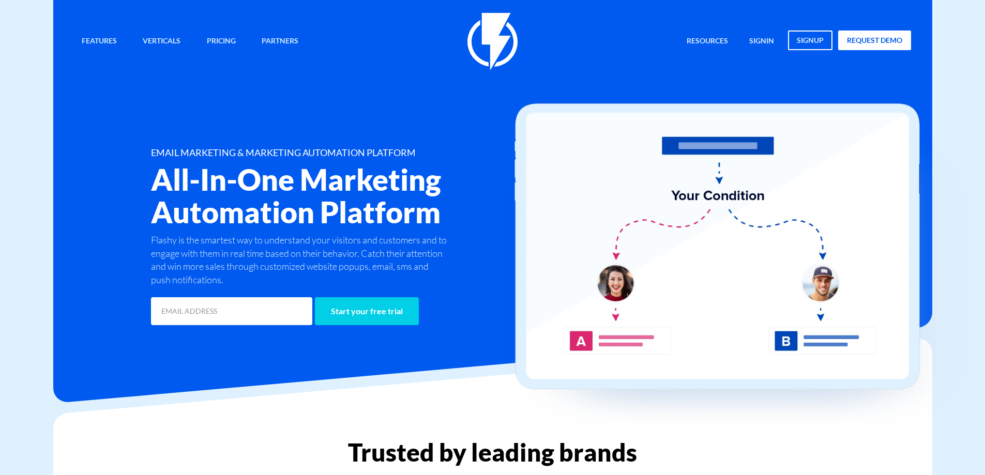 The height and width of the screenshot is (475, 985). Describe the element at coordinates (874, 40) in the screenshot. I see `a: request demo` at that location.